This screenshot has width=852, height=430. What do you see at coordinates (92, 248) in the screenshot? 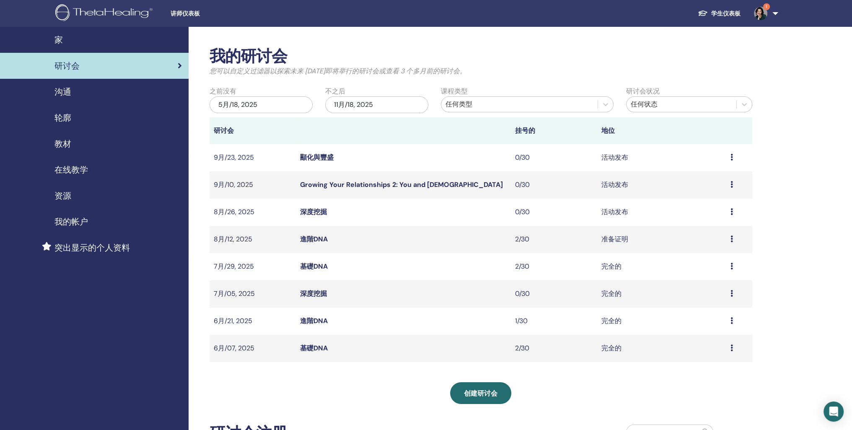
I see `span: 突出显示的个人资料` at bounding box center [92, 248].